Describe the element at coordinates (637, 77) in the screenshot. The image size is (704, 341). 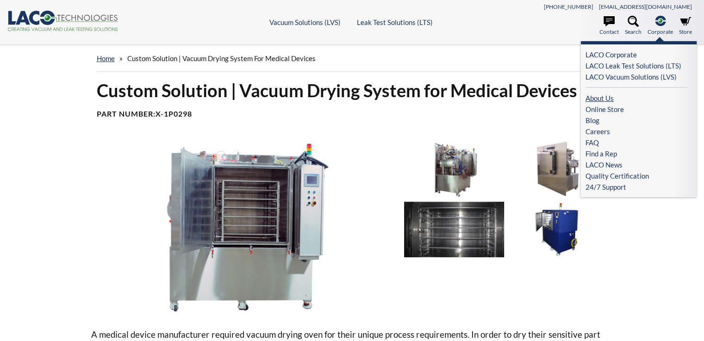
I see `a: LACO Vacuum Solutions (LVS)` at that location.